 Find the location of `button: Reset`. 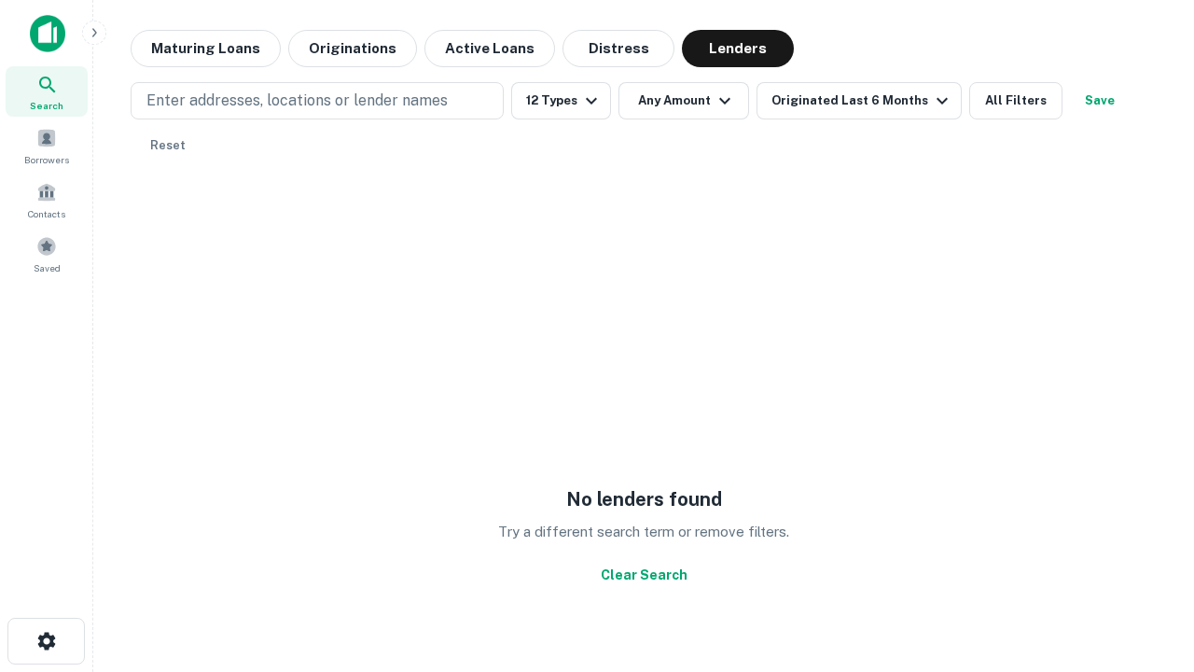

button: Reset is located at coordinates (168, 146).